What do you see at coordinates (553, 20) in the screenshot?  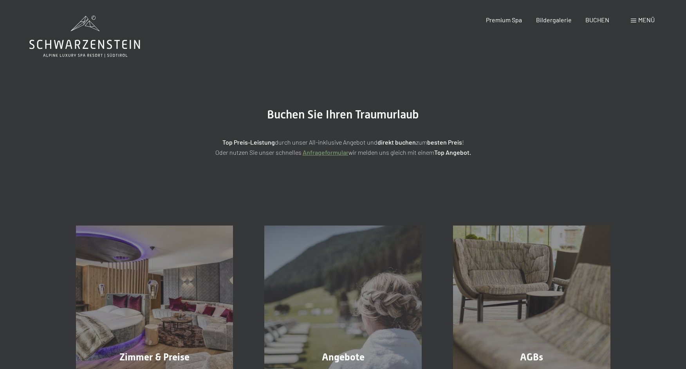 I see `span: Bildergalerie` at bounding box center [553, 20].